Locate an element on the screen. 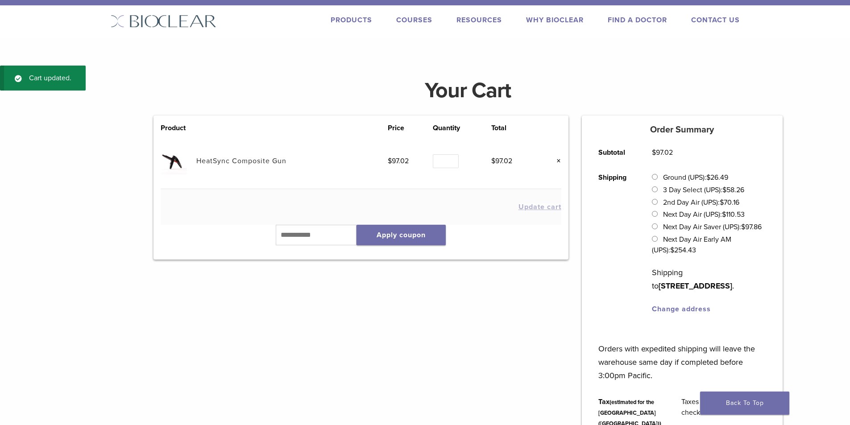  a: Remove this item is located at coordinates (555, 161).